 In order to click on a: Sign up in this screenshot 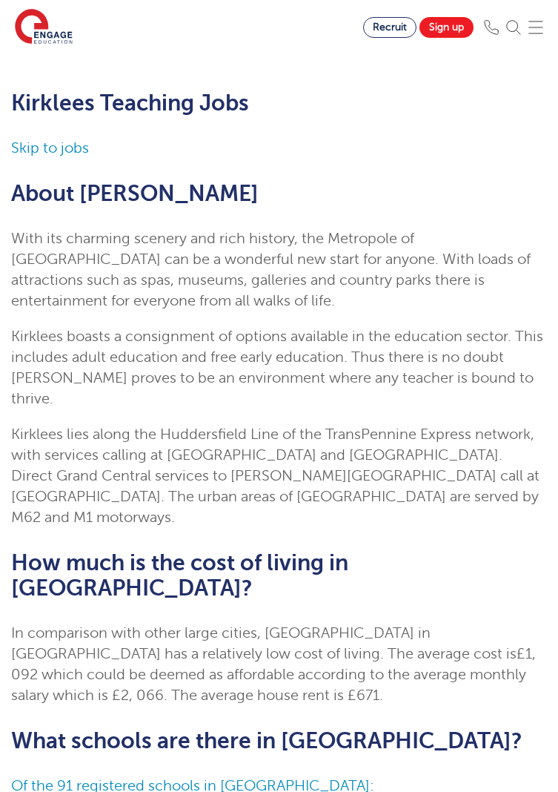, I will do `click(446, 27)`.